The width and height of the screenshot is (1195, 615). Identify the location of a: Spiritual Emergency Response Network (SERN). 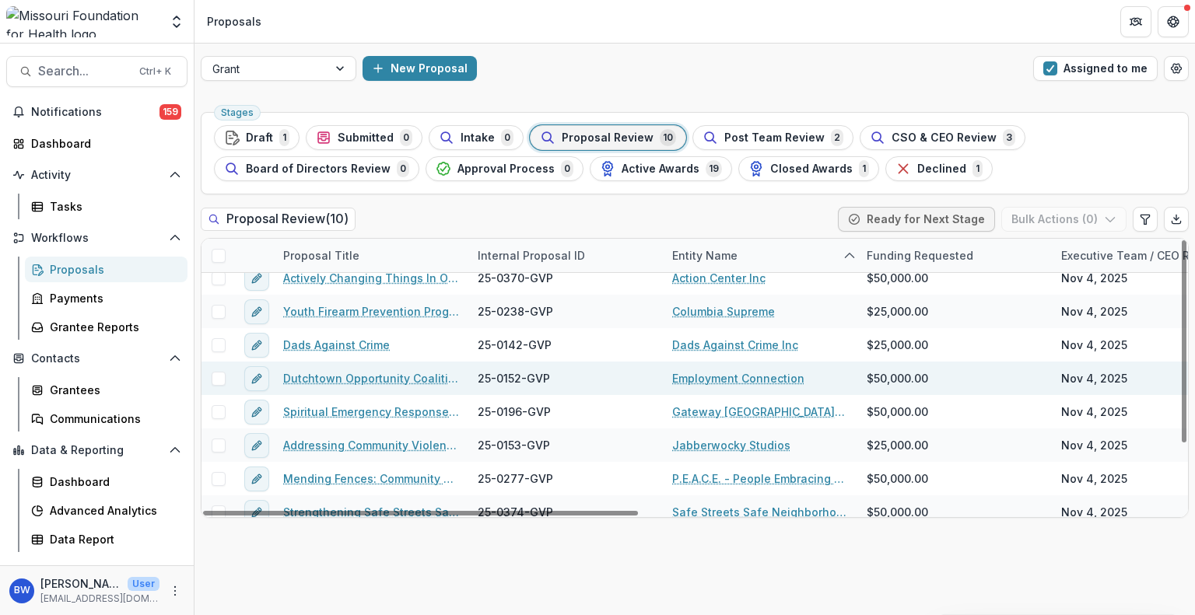
(371, 412).